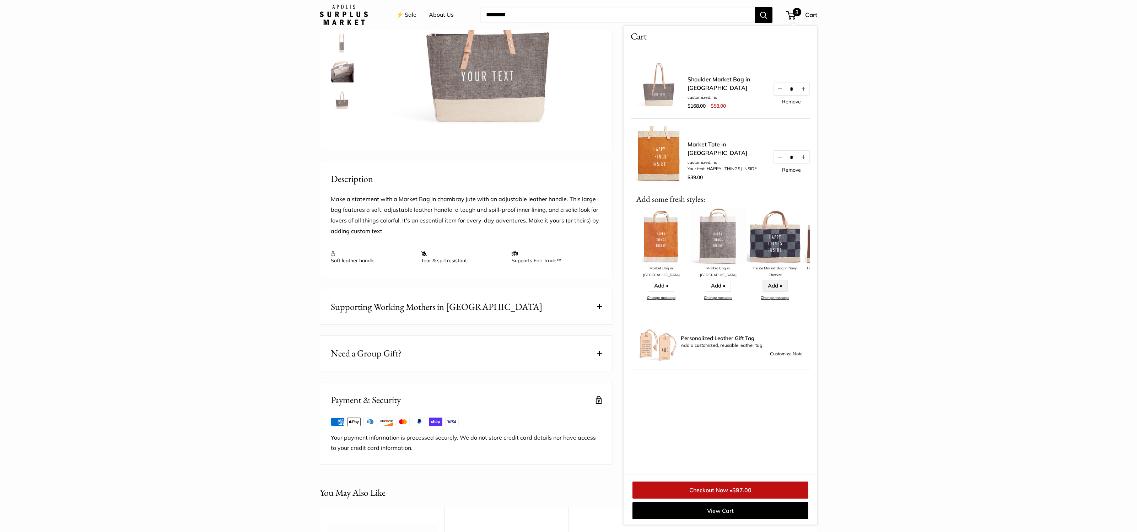 This screenshot has width=1137, height=532. What do you see at coordinates (372, 257) in the screenshot?
I see `p: Soft leather handle.` at bounding box center [372, 257].